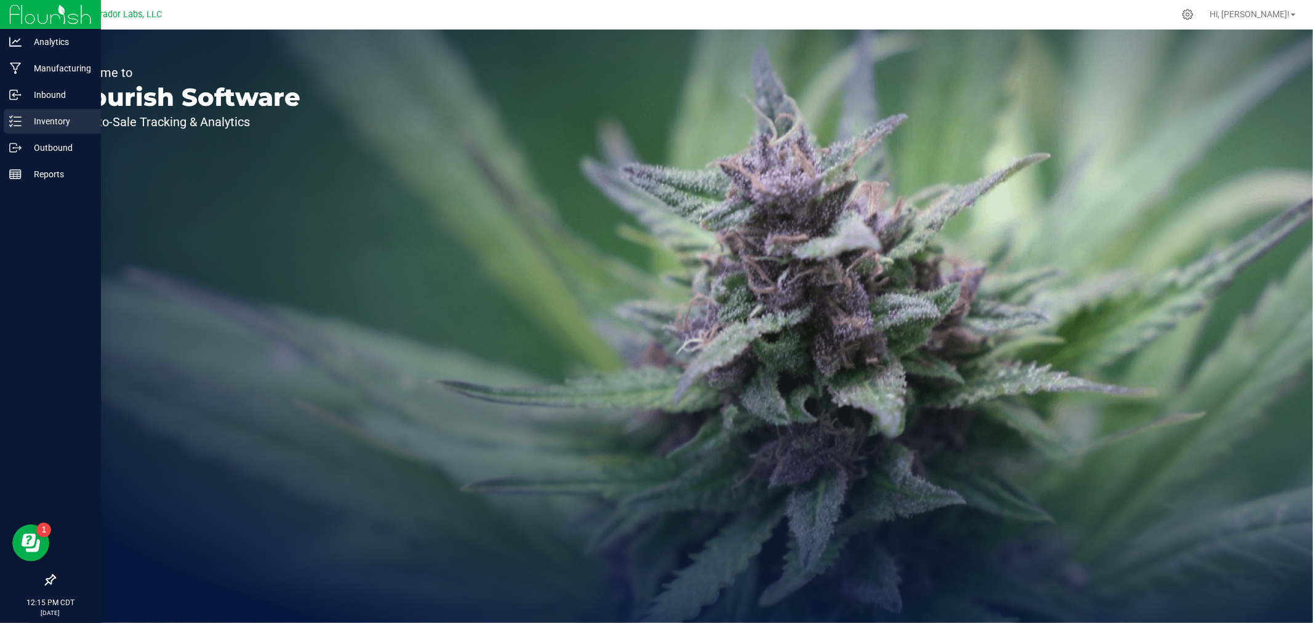  I want to click on inline-svg: Inventory, so click(15, 121).